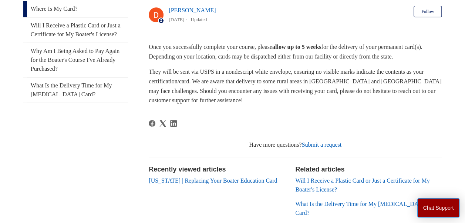 Image resolution: width=465 pixels, height=223 pixels. Describe the element at coordinates (295, 51) in the screenshot. I see `p: Once you successfully complete your course, please for the delivery of your permanent card(s). De...` at that location.